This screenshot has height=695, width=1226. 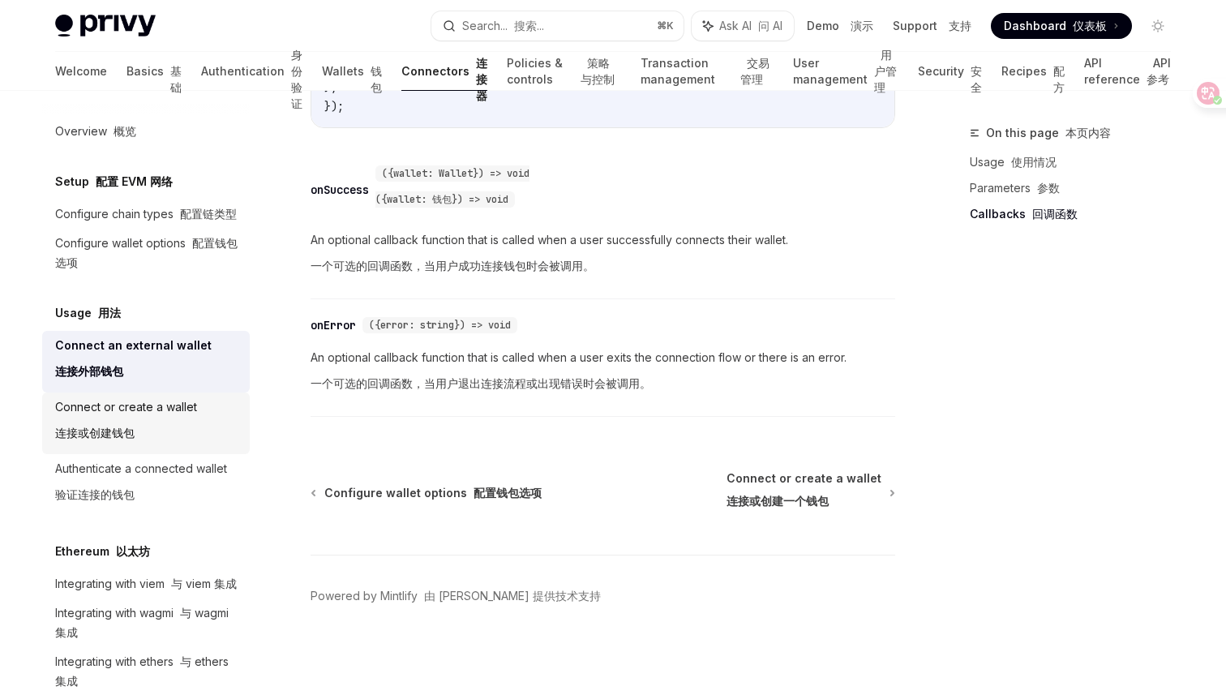 What do you see at coordinates (148, 671) in the screenshot?
I see `div: Integrating with ethers` at bounding box center [148, 671].